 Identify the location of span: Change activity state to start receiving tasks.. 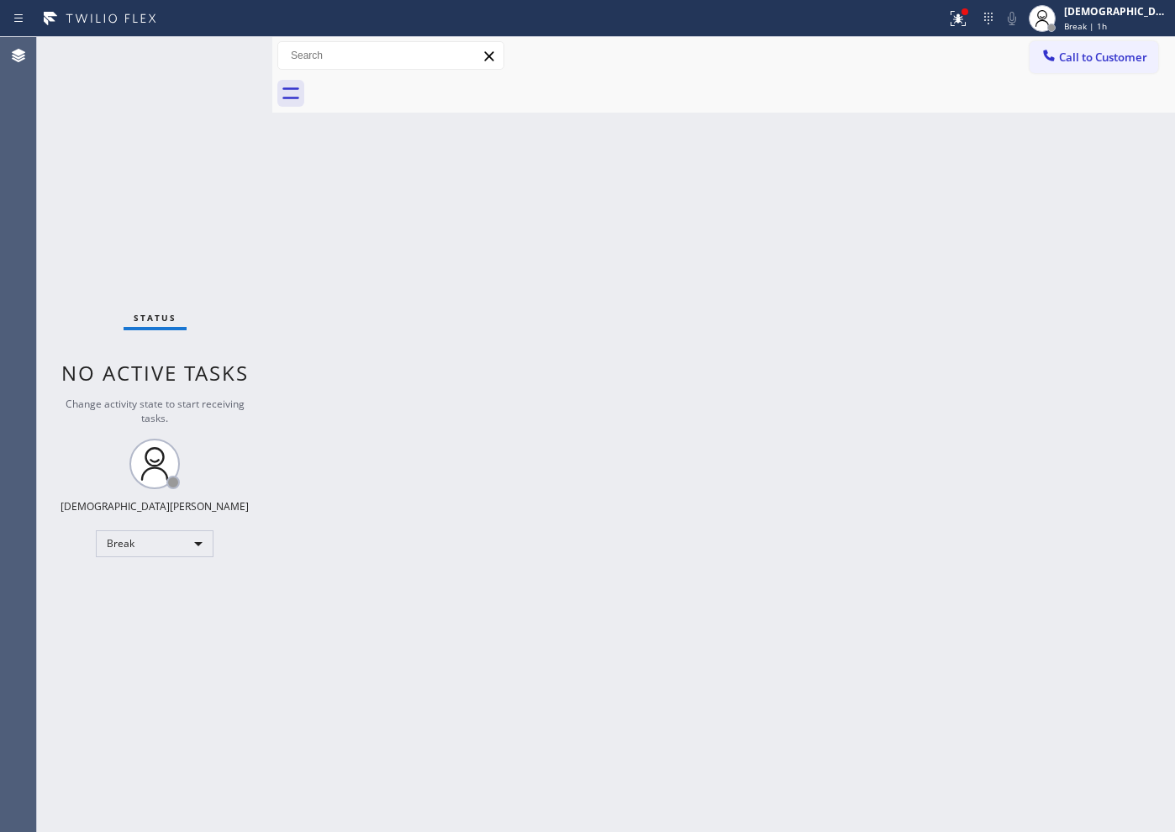
(155, 411).